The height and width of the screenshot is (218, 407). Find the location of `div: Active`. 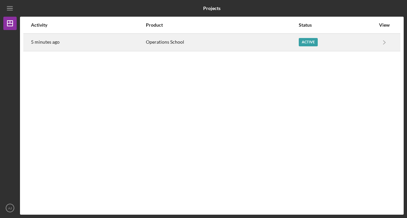

div: Active is located at coordinates (308, 42).